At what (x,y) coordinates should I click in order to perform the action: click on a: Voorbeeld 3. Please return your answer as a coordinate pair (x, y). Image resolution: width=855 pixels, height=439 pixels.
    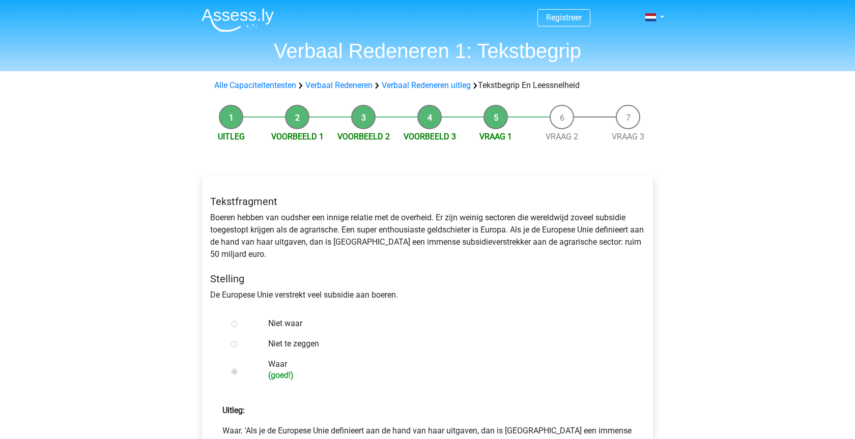
    Looking at the image, I should click on (430, 136).